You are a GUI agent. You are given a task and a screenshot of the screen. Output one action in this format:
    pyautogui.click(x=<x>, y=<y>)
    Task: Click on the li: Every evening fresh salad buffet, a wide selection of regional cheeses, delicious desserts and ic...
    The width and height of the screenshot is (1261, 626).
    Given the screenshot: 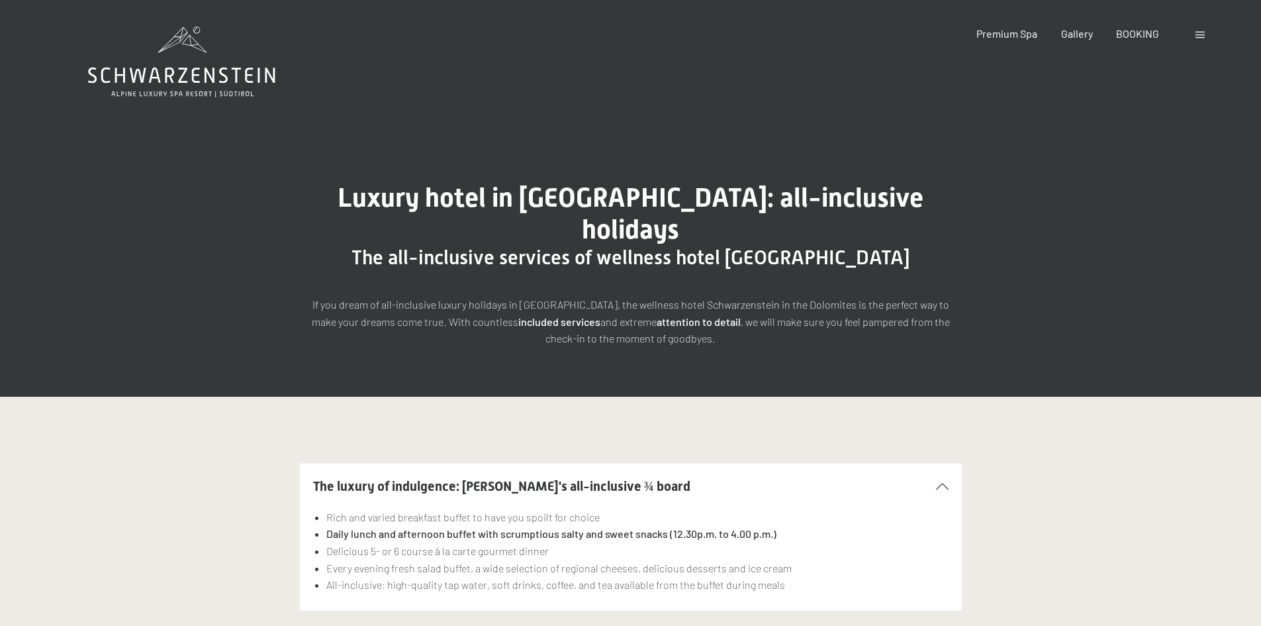 What is the action you would take?
    pyautogui.click(x=637, y=568)
    